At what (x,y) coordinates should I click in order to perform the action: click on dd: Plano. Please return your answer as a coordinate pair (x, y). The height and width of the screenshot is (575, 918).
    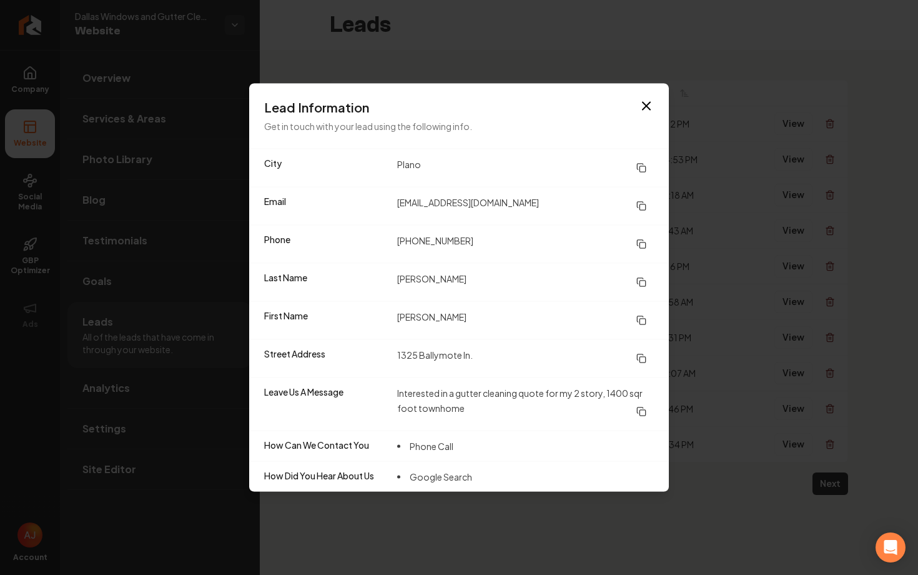
    Looking at the image, I should click on (525, 168).